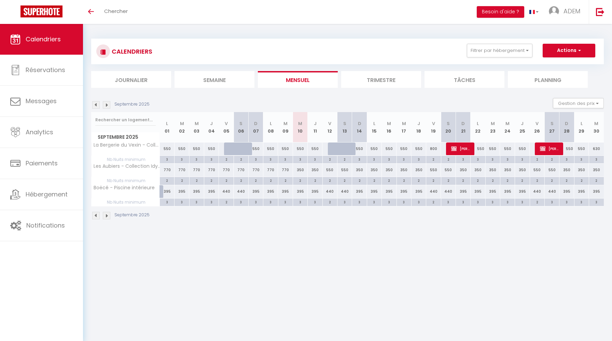 This screenshot has width=612, height=341. What do you see at coordinates (522, 127) in the screenshot?
I see `th: 25` at bounding box center [522, 127].